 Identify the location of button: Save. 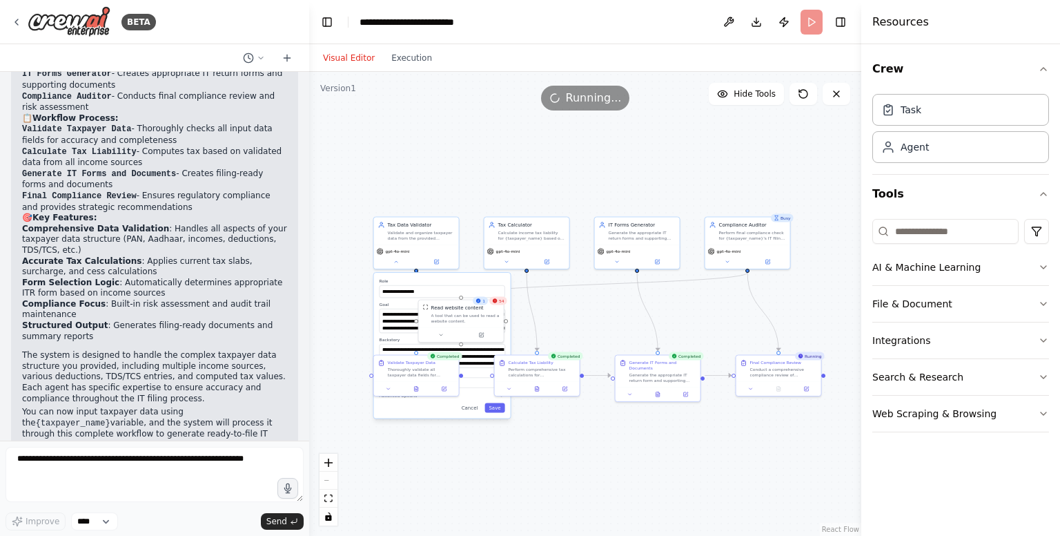
(494, 408).